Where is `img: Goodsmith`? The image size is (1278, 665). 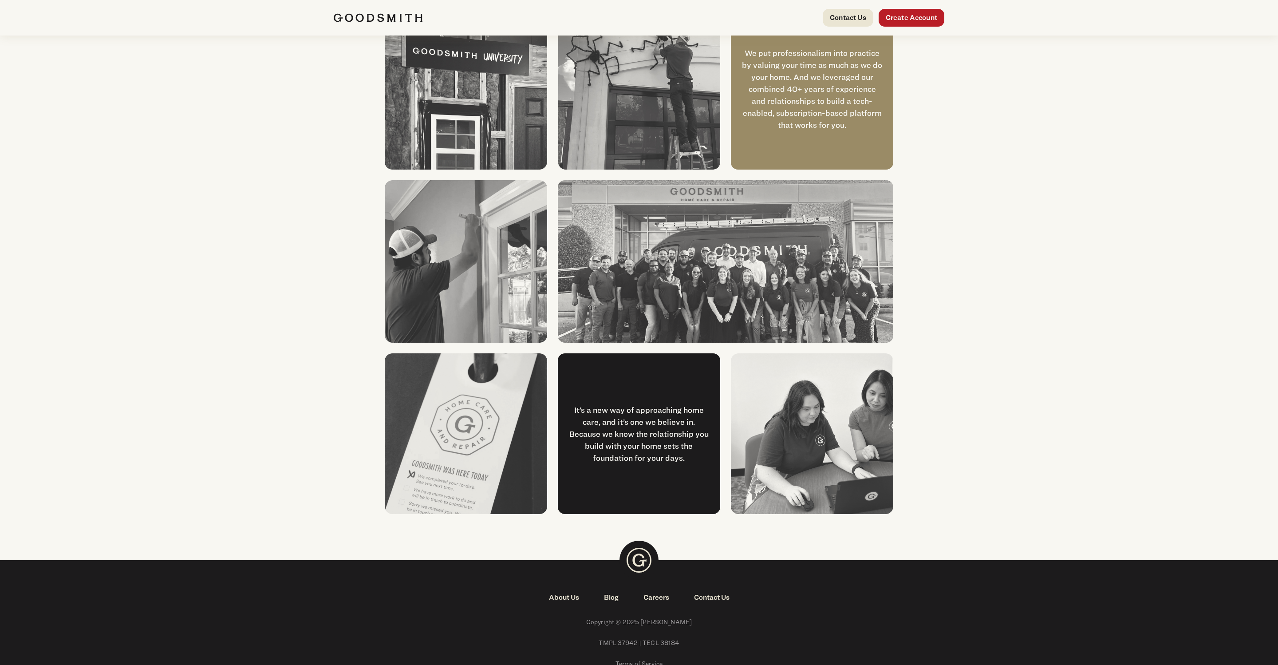 img: Goodsmith is located at coordinates (378, 18).